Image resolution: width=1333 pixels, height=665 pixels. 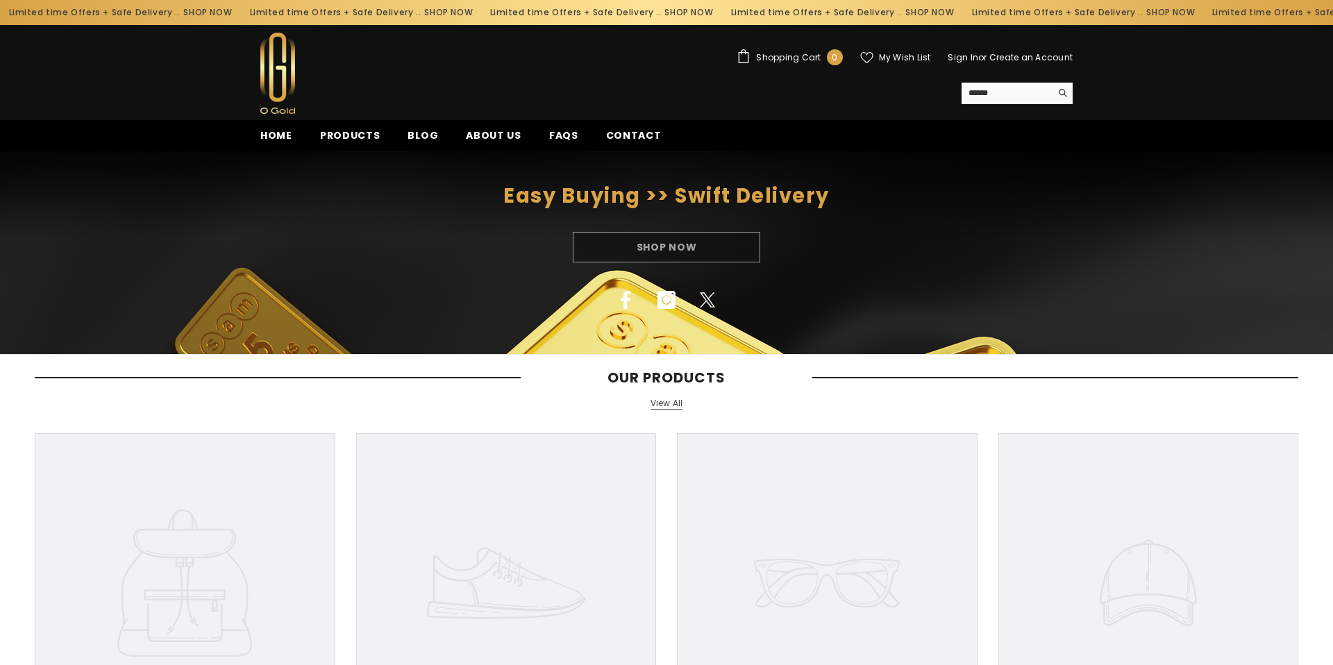 What do you see at coordinates (350, 140) in the screenshot?
I see `a: Products` at bounding box center [350, 140].